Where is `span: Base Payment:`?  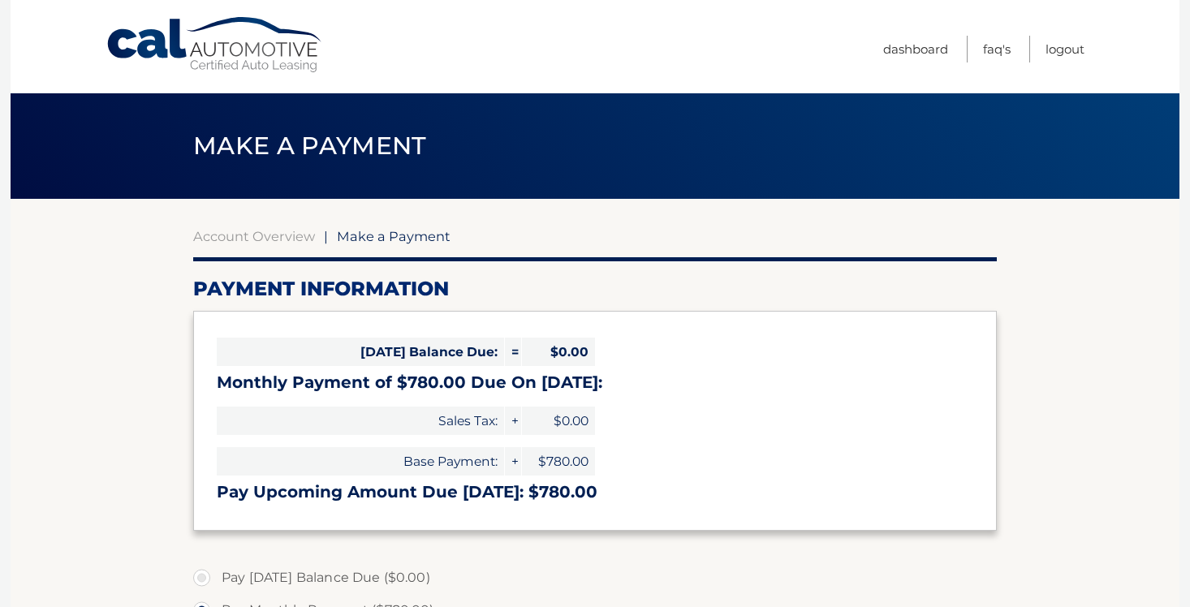 span: Base Payment: is located at coordinates (360, 461).